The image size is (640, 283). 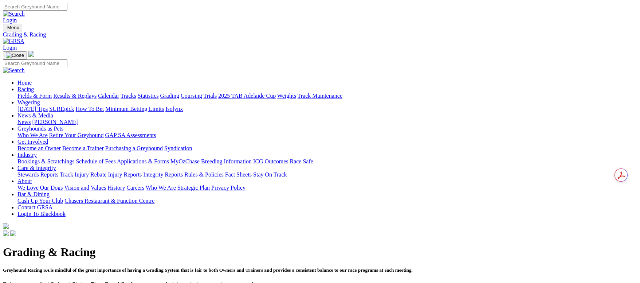 I want to click on a: Integrity Reports, so click(x=163, y=174).